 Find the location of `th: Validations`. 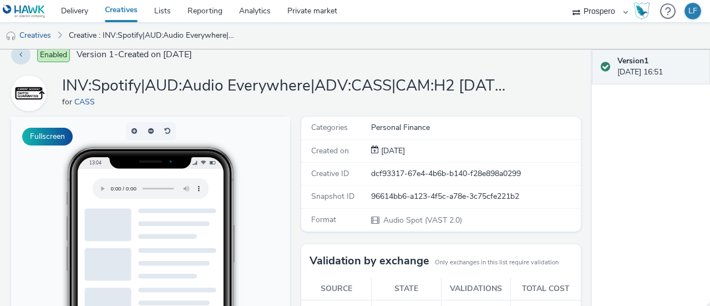

th: Validations is located at coordinates (476, 289).